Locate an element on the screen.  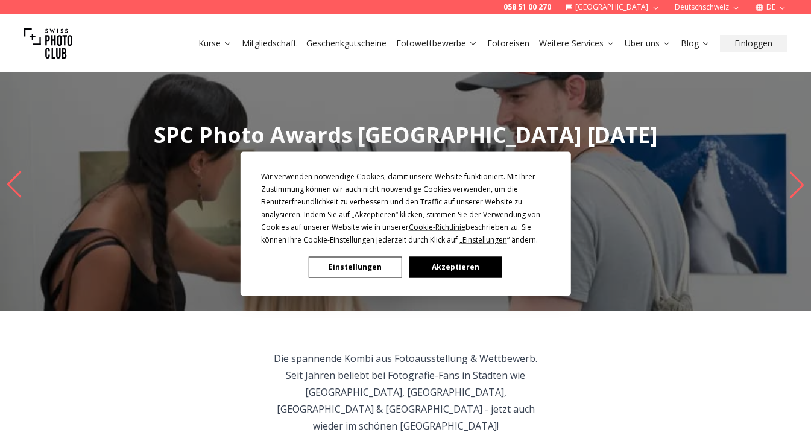
div: Cookie Consent Prompt is located at coordinates (405, 223).